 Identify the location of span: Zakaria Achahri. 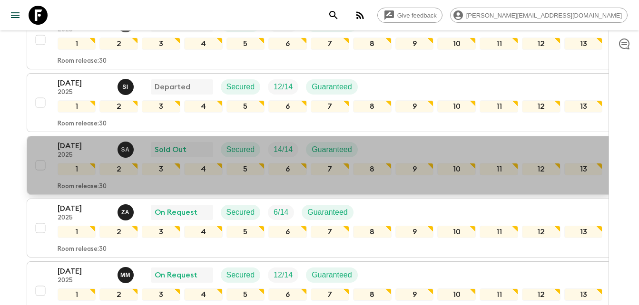
(126, 211).